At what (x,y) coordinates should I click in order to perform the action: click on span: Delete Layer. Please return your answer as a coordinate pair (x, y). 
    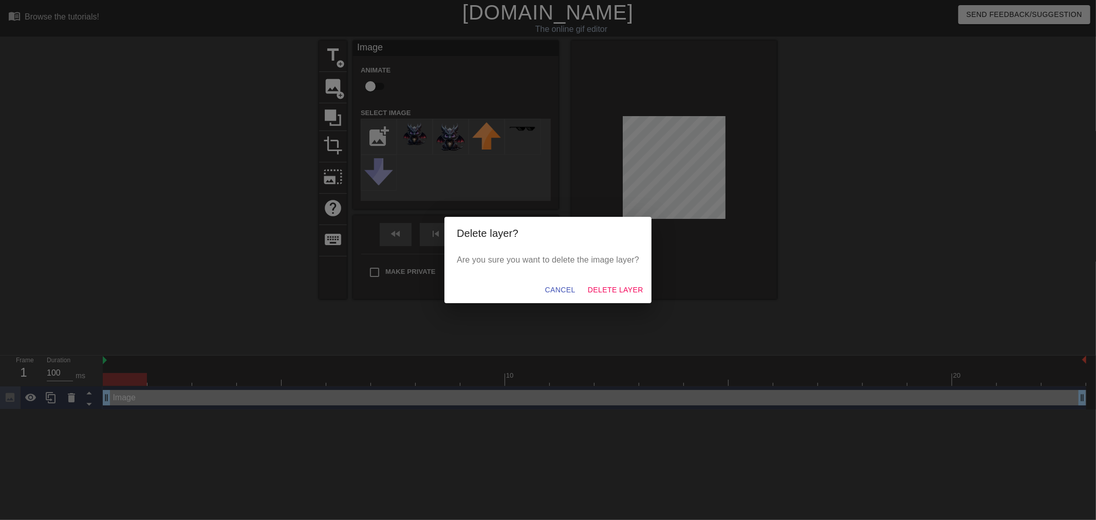
    Looking at the image, I should click on (616, 290).